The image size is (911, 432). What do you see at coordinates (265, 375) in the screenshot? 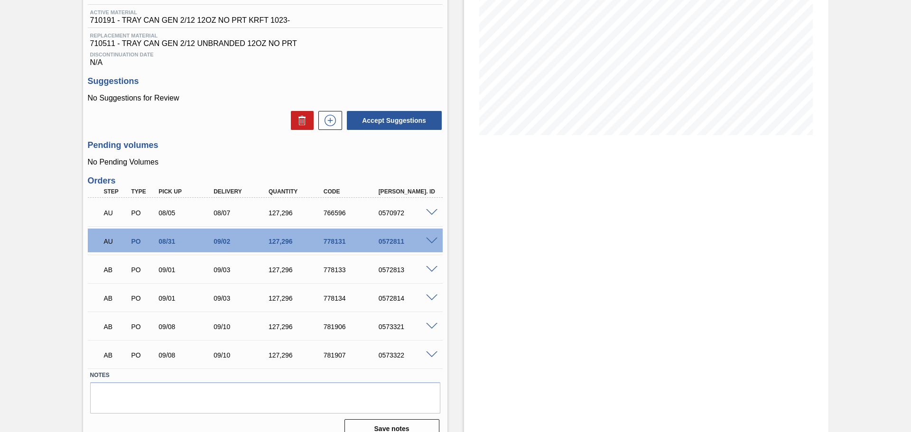
I see `label: Notes` at bounding box center [265, 375].